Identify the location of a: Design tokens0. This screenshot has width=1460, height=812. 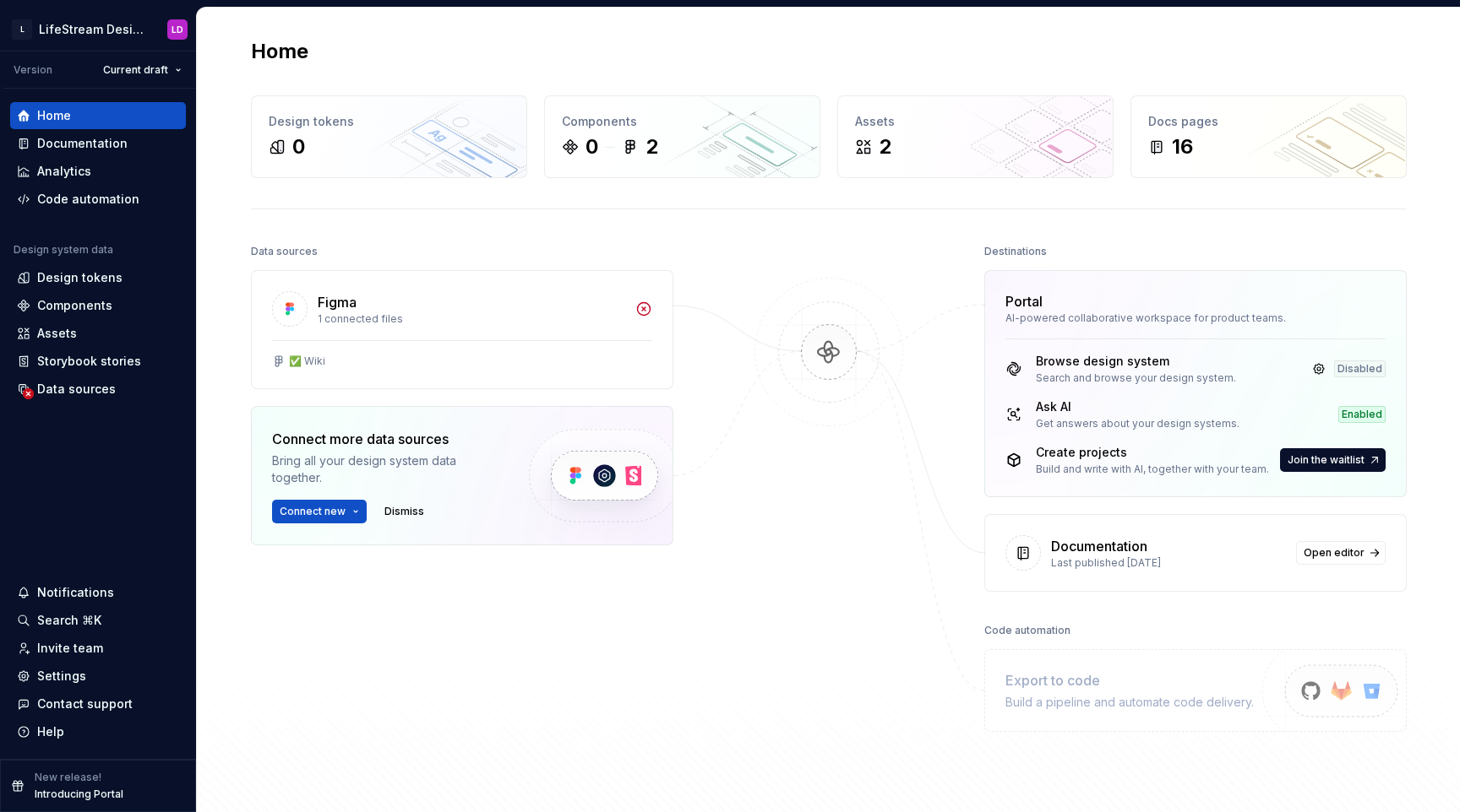
(388, 137).